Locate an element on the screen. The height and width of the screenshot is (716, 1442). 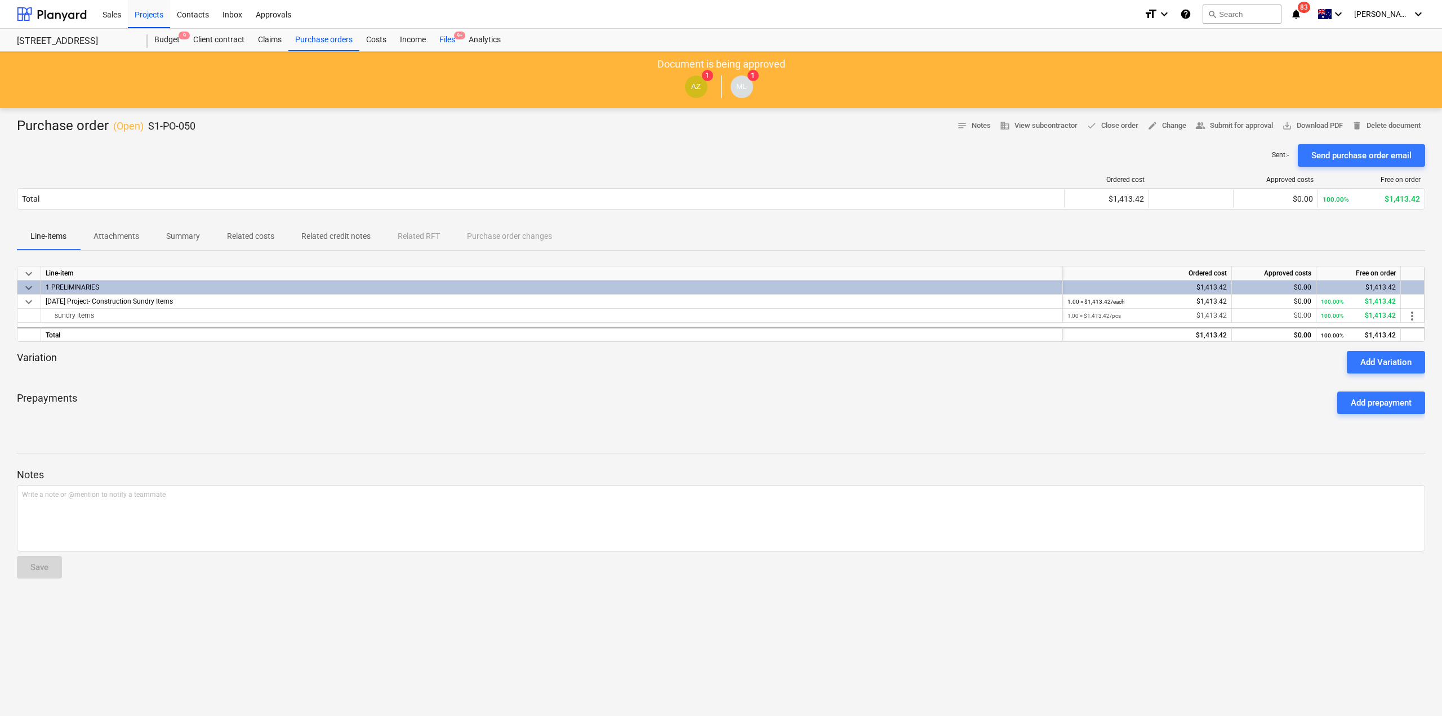
i: notifications is located at coordinates (1296, 14).